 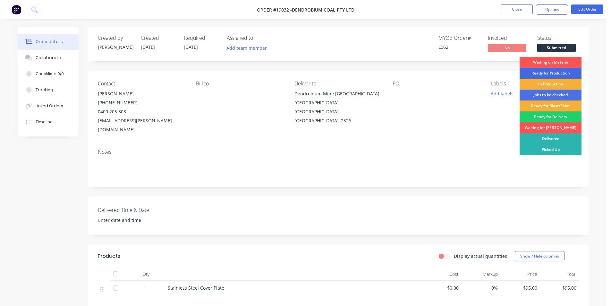 What do you see at coordinates (48, 74) in the screenshot?
I see `button: Checklists 0/0` at bounding box center [48, 74].